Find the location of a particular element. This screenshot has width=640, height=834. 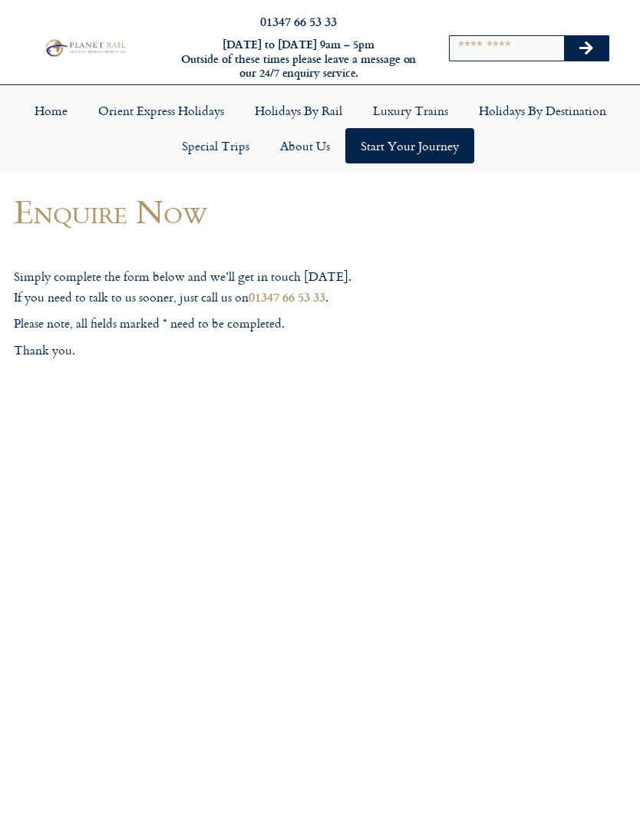

img: Planet Rail Train Holidays Logo is located at coordinates (85, 48).